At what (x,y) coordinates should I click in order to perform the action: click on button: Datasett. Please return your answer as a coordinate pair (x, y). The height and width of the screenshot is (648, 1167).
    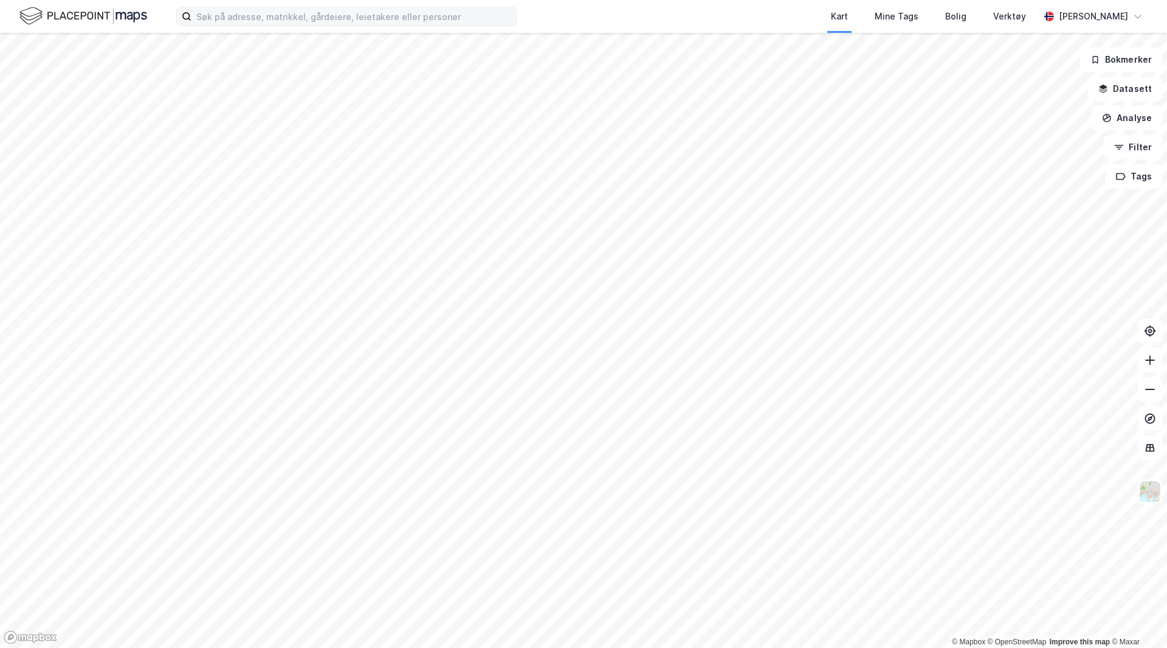
    Looking at the image, I should click on (1125, 89).